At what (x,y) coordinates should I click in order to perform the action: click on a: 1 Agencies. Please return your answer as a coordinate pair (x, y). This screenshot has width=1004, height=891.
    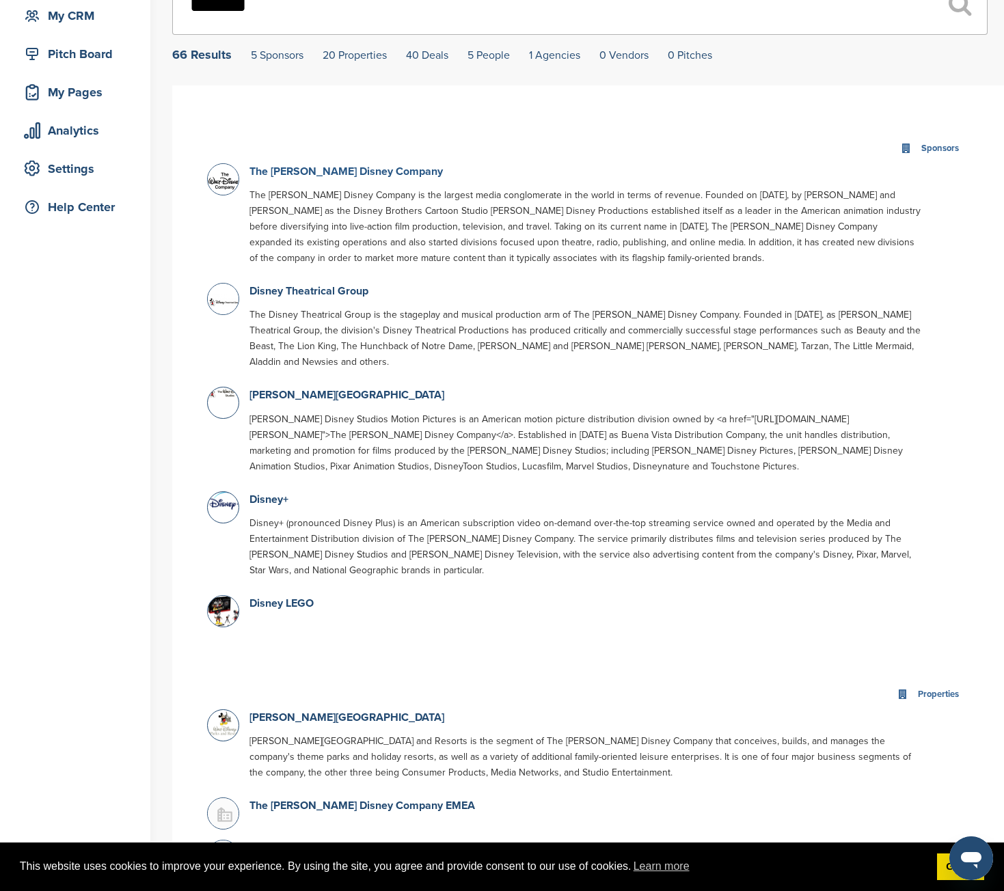
    Looking at the image, I should click on (554, 55).